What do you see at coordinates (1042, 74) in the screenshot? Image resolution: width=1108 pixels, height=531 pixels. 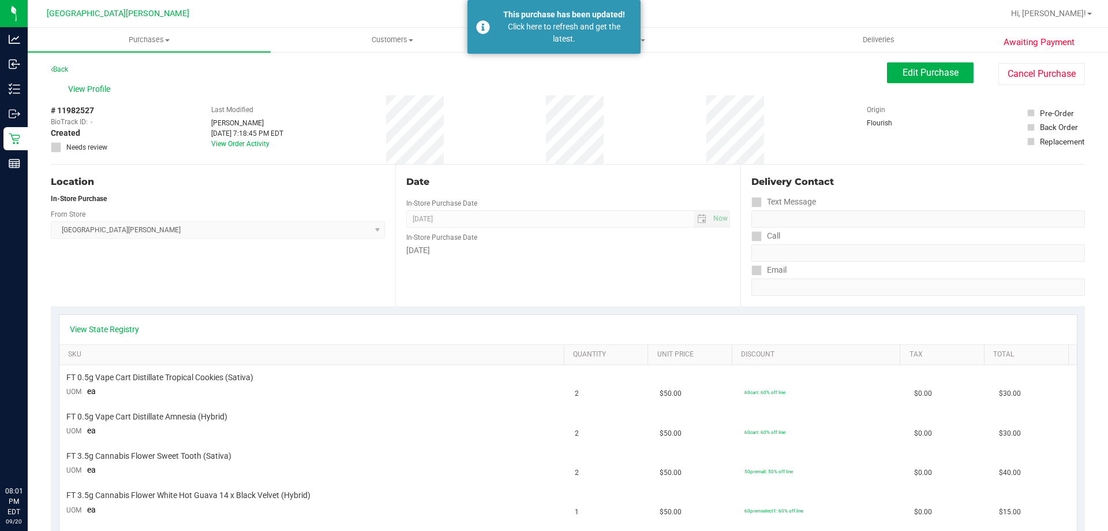 I see `button: Cancel Purchase` at bounding box center [1042, 74].